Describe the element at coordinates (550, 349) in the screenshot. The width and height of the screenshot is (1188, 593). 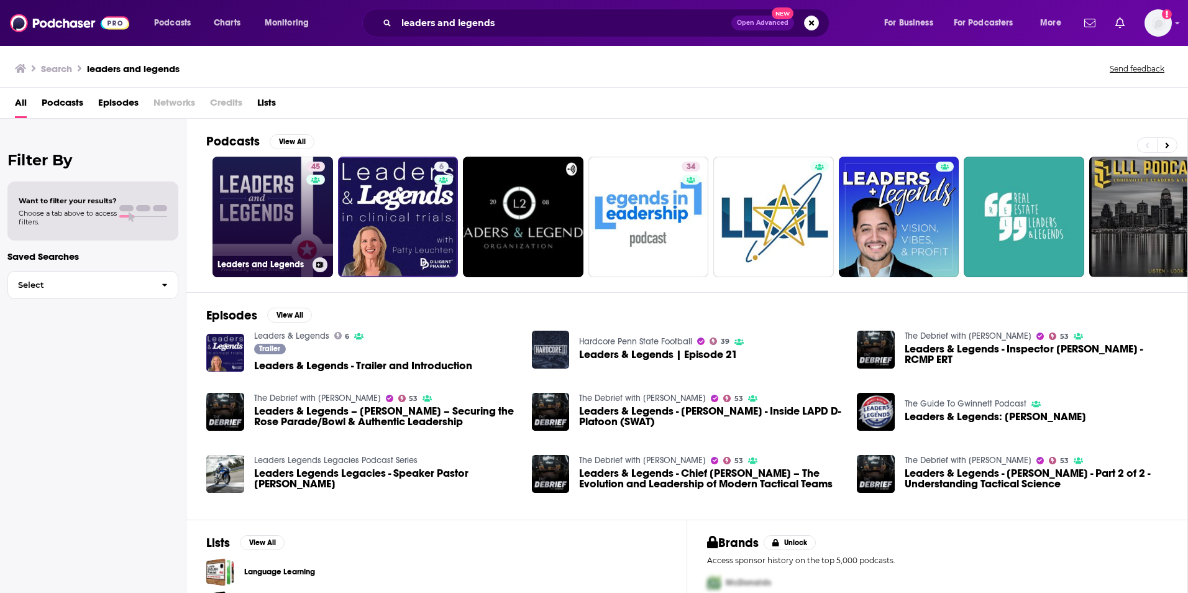
I see `img: Leaders & Legends | Episode 21` at that location.